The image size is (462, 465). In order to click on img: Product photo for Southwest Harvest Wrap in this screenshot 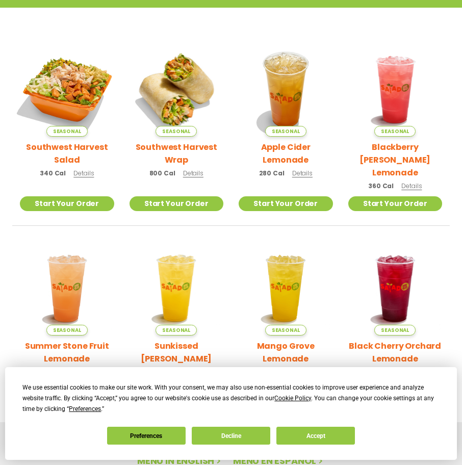, I will do `click(176, 89)`.